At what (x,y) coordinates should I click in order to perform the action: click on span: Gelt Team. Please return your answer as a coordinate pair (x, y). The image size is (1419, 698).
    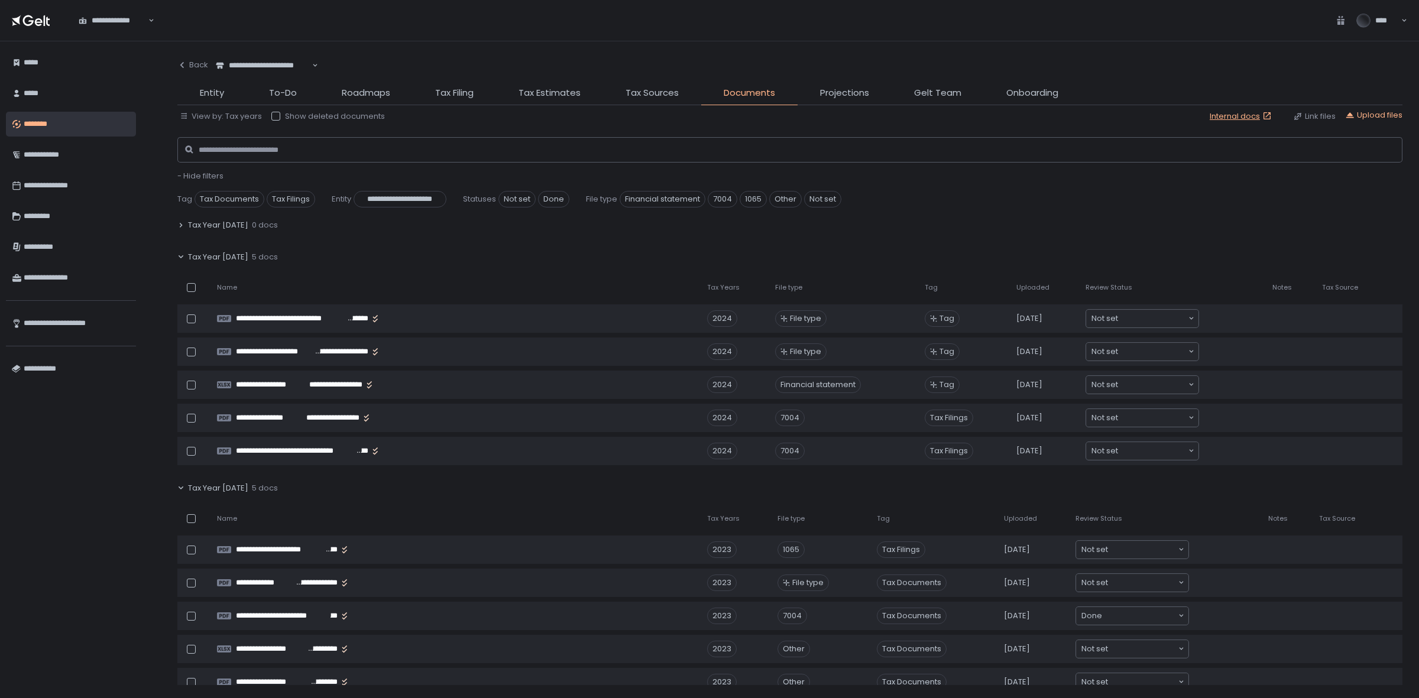
    Looking at the image, I should click on (938, 93).